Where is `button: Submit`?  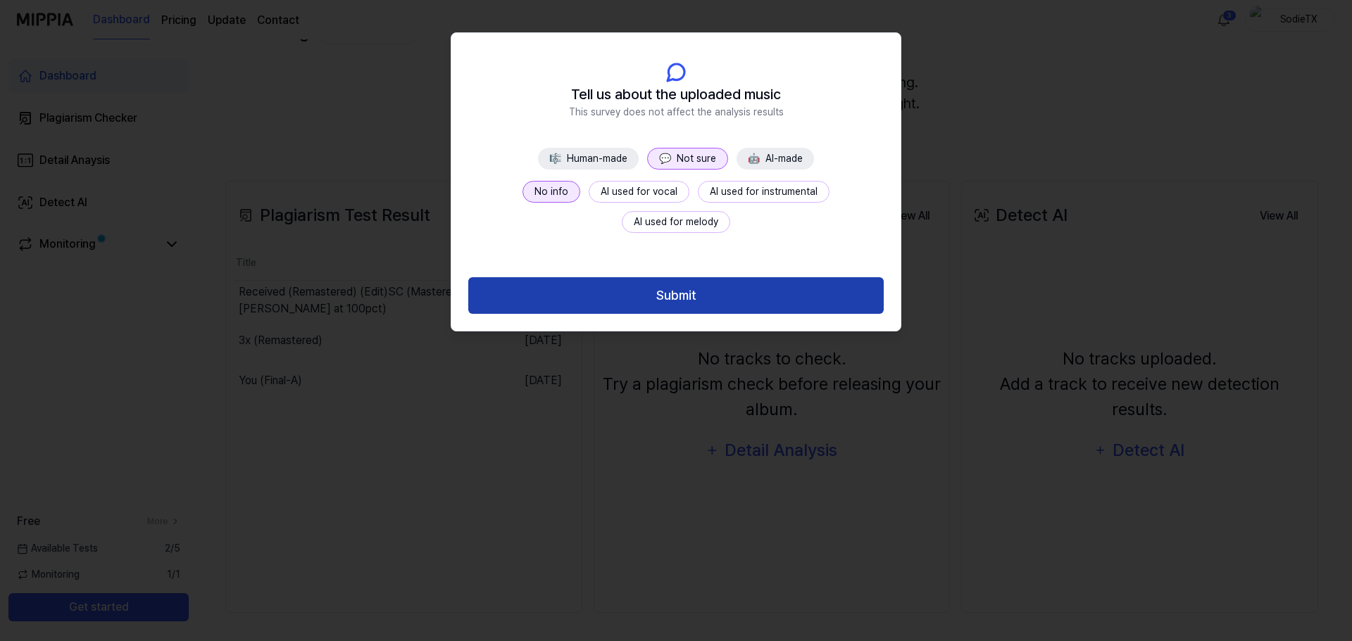 button: Submit is located at coordinates (676, 296).